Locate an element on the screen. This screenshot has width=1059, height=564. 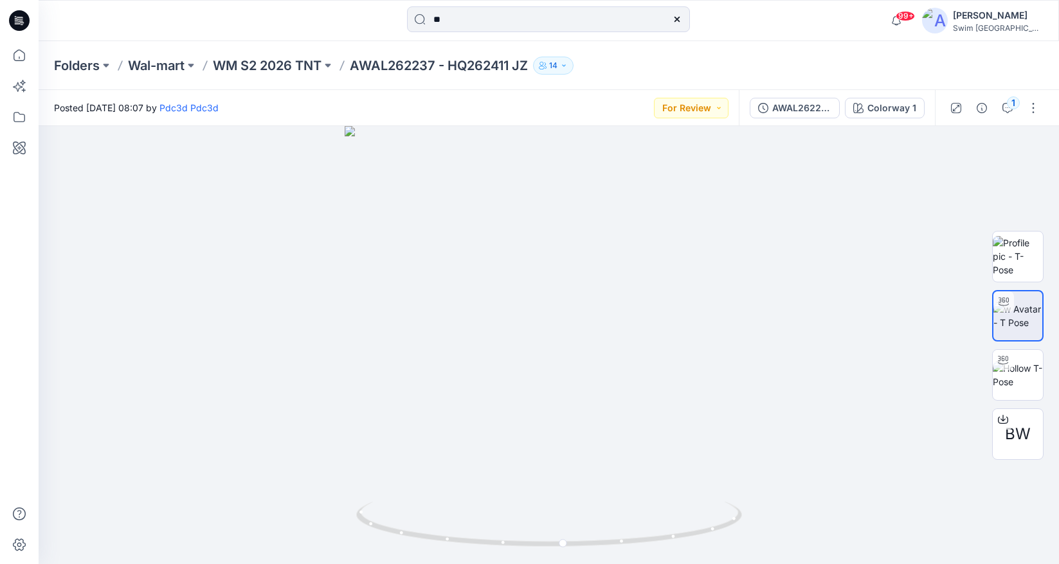
img: Profile pic - T-Pose is located at coordinates (1018, 256).